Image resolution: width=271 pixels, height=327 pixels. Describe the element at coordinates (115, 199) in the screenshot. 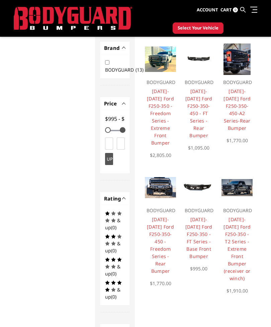

I see `h4: Rating` at that location.